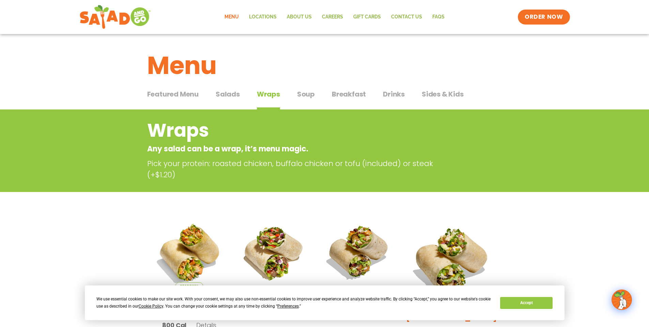 Image resolution: width=649 pixels, height=327 pixels. Describe the element at coordinates (115, 17) in the screenshot. I see `img: new-SAG-logo-768×292` at that location.